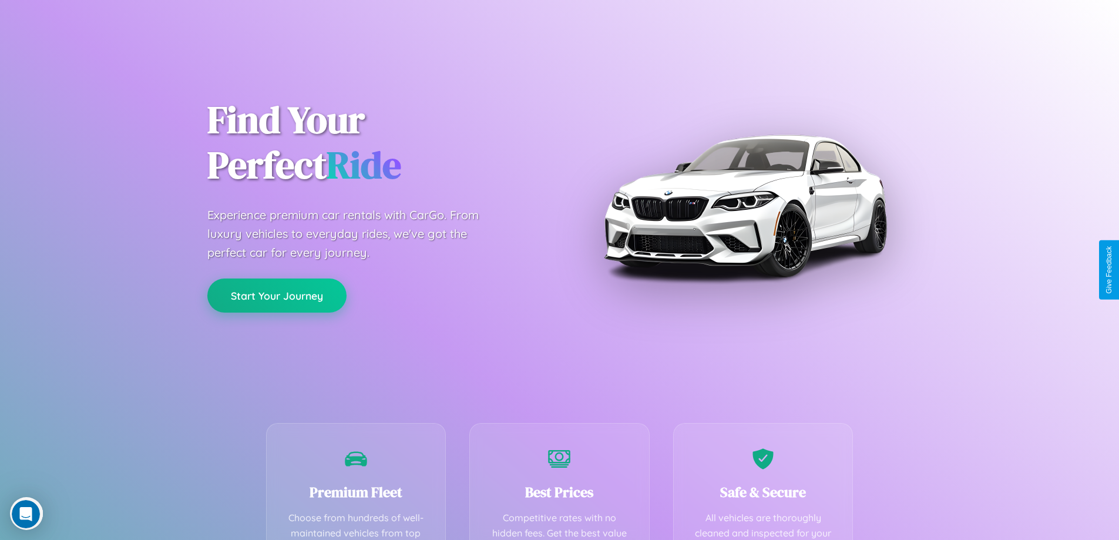 Image resolution: width=1119 pixels, height=540 pixels. Describe the element at coordinates (356, 492) in the screenshot. I see `h3: Premium Fleet` at that location.